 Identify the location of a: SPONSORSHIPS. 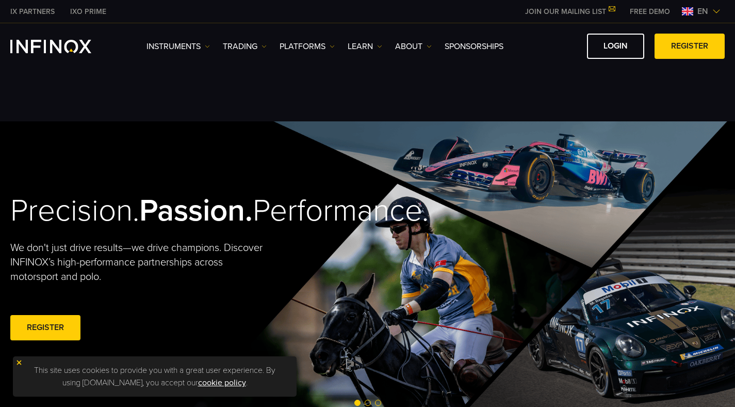
(474, 46).